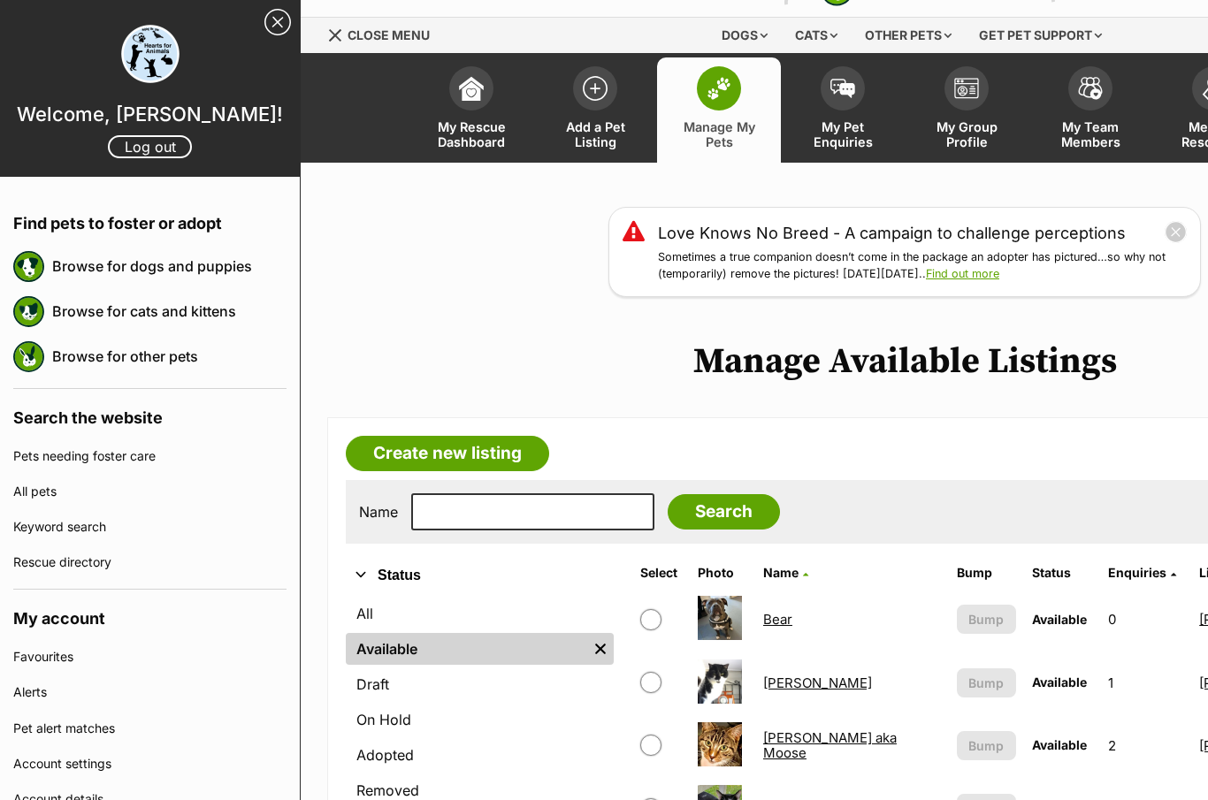 The image size is (1208, 800). I want to click on img: add-pet-listing-icon-0afa8454b4691262ce3f59096e99ab1cd57d4a30225e0717b998d2c9b9846f56.svg, so click(595, 88).